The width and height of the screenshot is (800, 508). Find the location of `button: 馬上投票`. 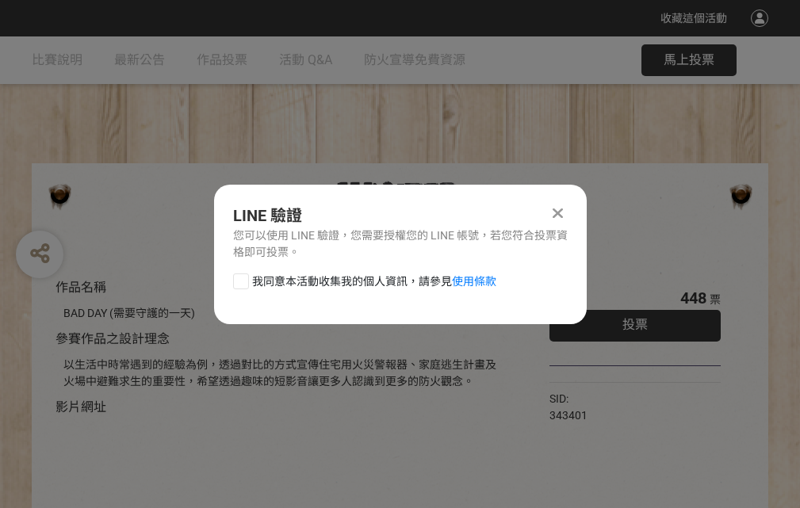

button: 馬上投票 is located at coordinates (689, 60).